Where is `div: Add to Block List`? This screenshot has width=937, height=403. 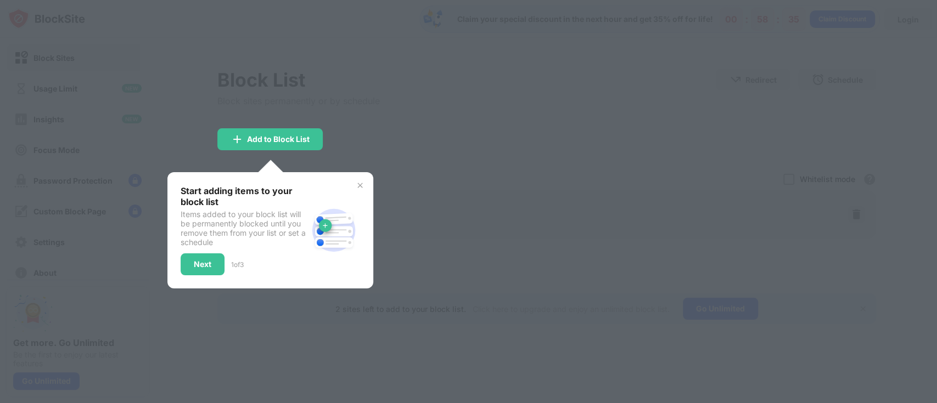 div: Add to Block List is located at coordinates (278, 139).